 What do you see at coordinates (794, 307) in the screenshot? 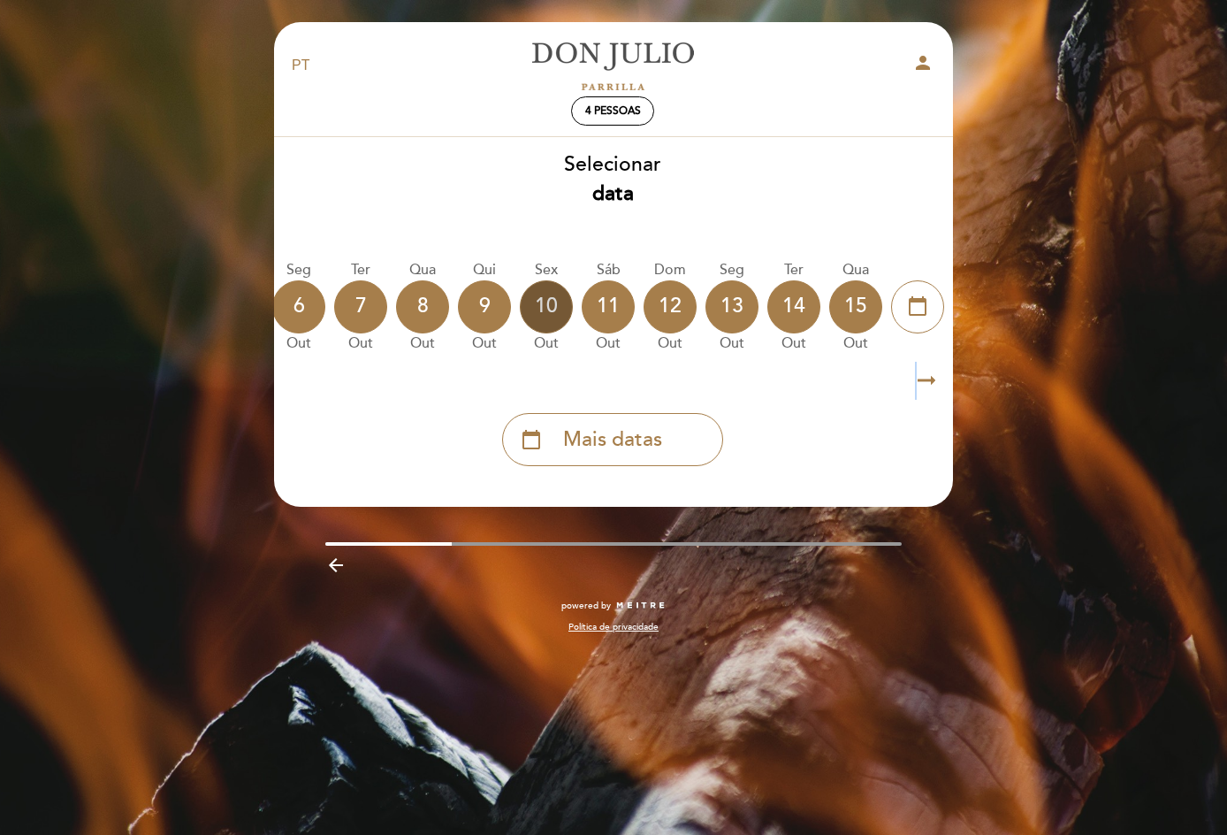
I see `div: 14` at bounding box center [794, 307].